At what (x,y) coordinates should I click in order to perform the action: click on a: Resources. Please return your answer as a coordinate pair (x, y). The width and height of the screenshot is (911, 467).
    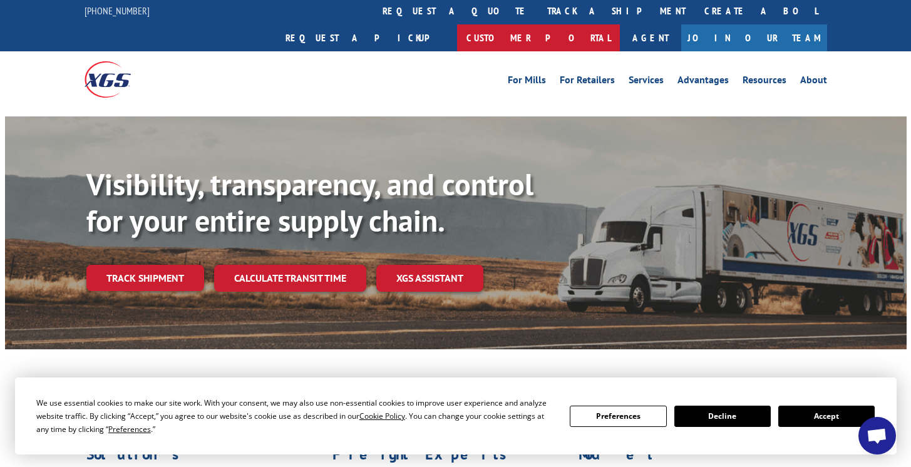
    Looking at the image, I should click on (764, 82).